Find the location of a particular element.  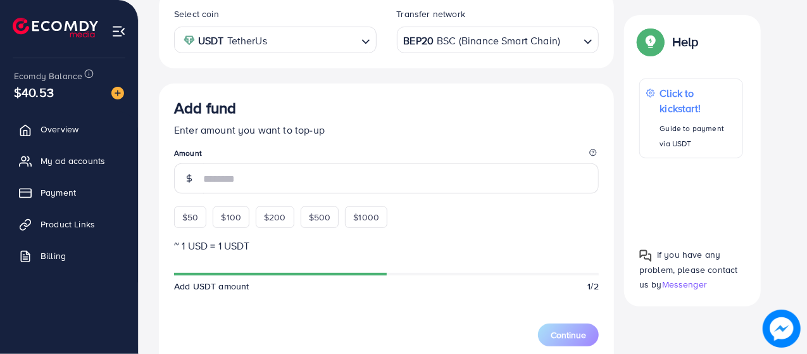

span: My ad accounts is located at coordinates (73, 161).